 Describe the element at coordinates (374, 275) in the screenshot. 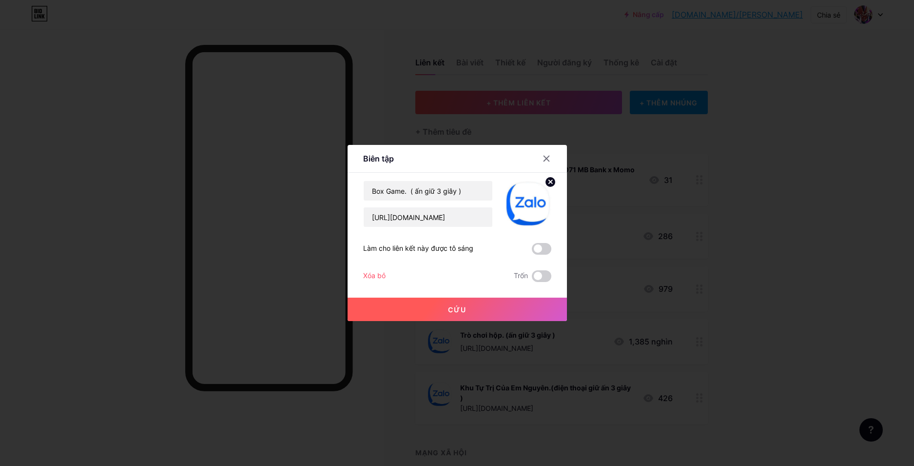

I see `font: Xóa bỏ` at that location.